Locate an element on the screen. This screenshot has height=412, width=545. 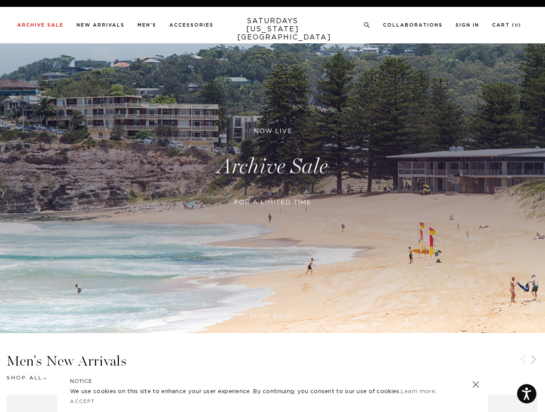
a: Men's is located at coordinates (147, 25).